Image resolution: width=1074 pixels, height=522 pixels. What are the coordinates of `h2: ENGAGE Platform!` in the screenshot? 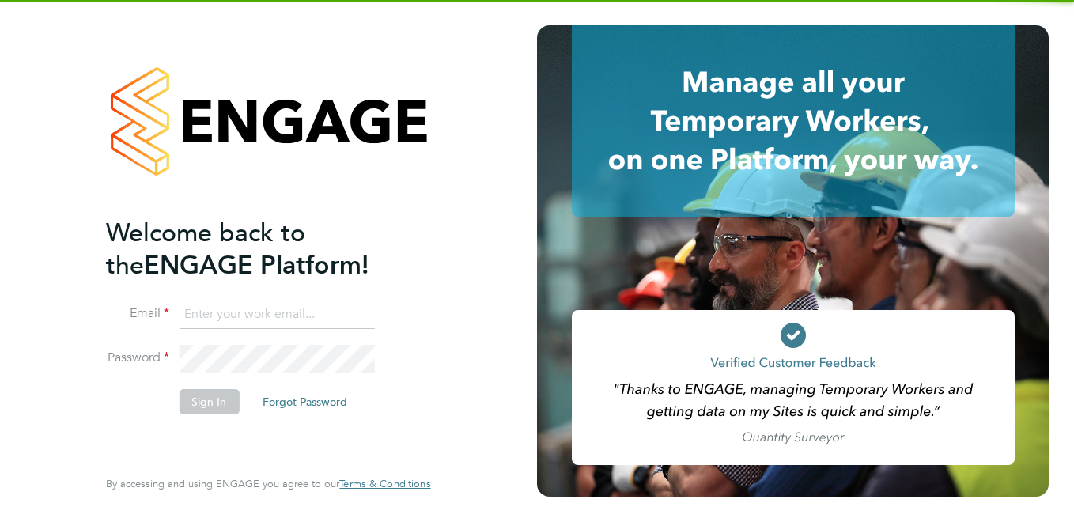 It's located at (260, 249).